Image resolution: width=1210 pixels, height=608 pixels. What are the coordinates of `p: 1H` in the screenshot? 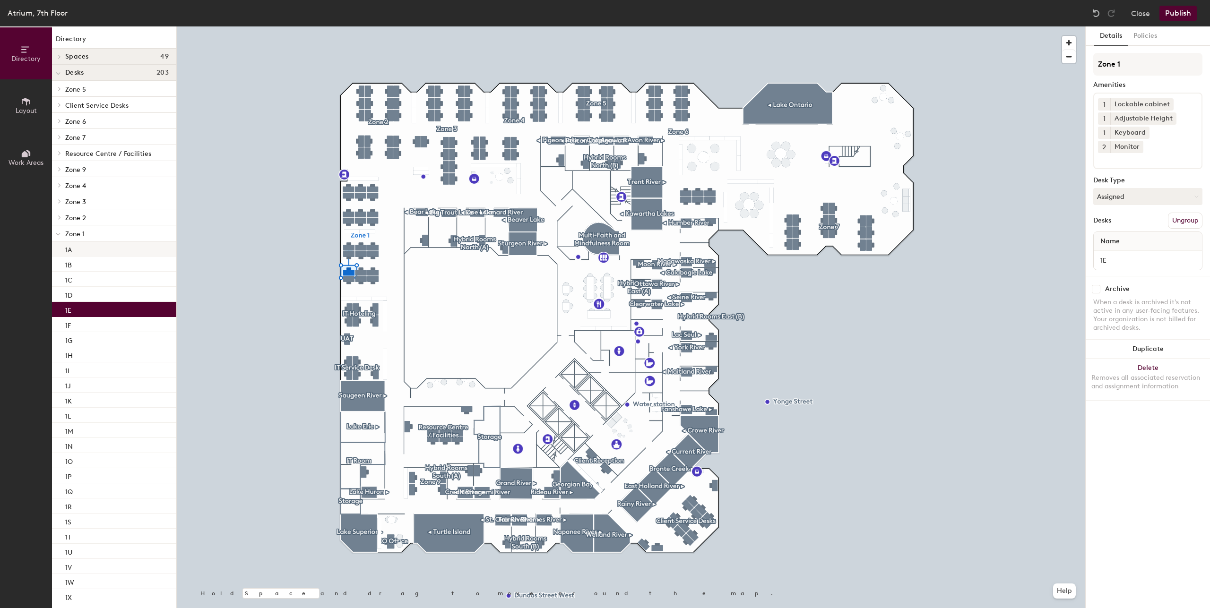 It's located at (69, 354).